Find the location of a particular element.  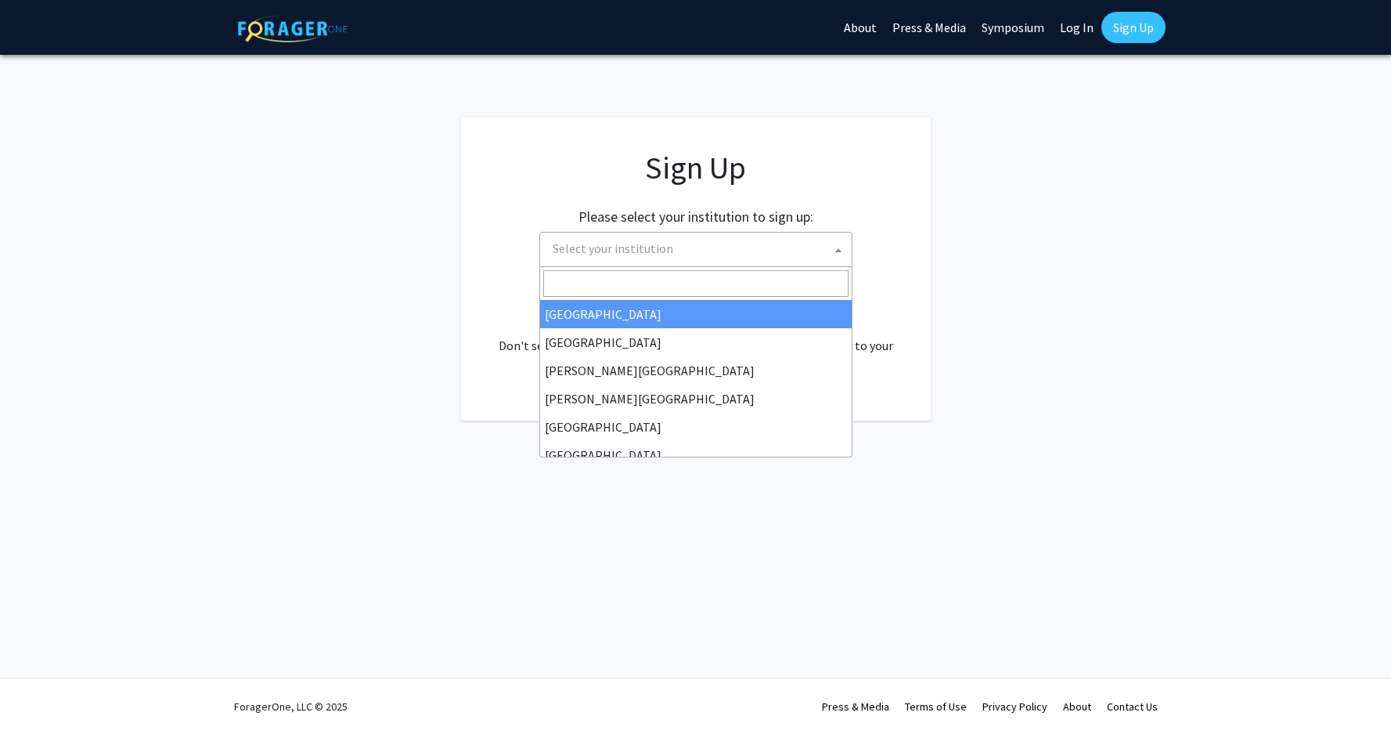

input: Search is located at coordinates (696, 283).